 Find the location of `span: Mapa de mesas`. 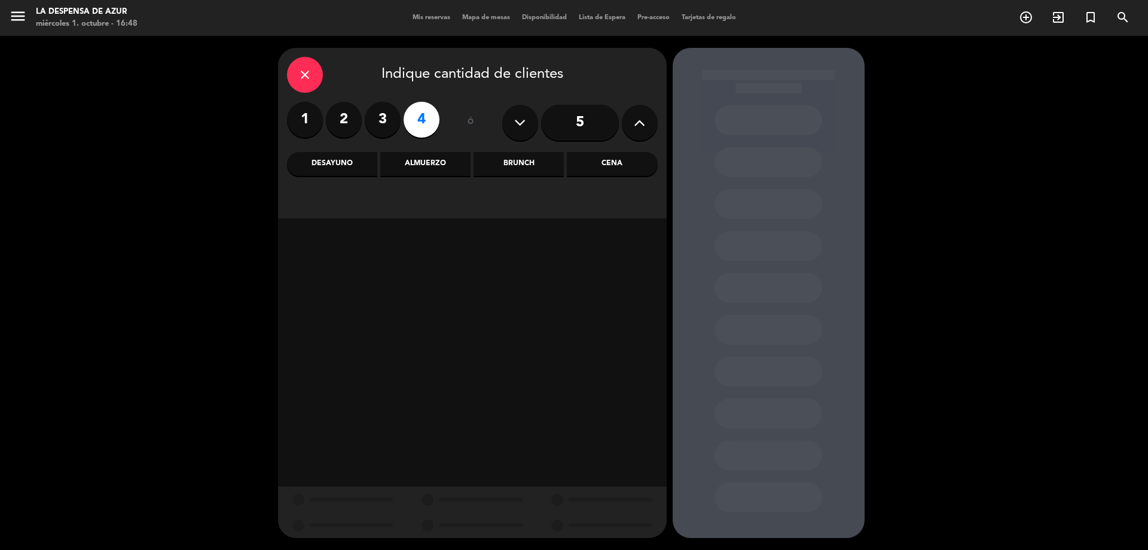

span: Mapa de mesas is located at coordinates (486, 17).